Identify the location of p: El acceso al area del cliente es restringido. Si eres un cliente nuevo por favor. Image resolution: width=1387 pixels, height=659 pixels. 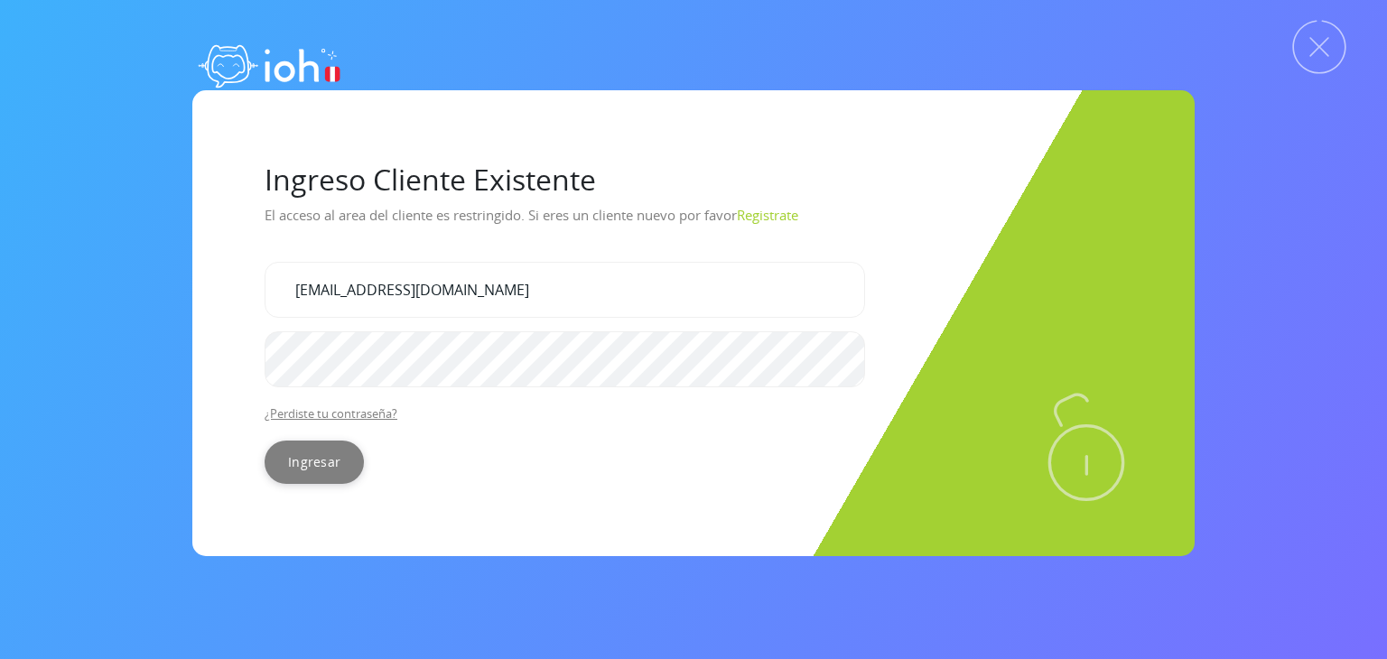
(694, 224).